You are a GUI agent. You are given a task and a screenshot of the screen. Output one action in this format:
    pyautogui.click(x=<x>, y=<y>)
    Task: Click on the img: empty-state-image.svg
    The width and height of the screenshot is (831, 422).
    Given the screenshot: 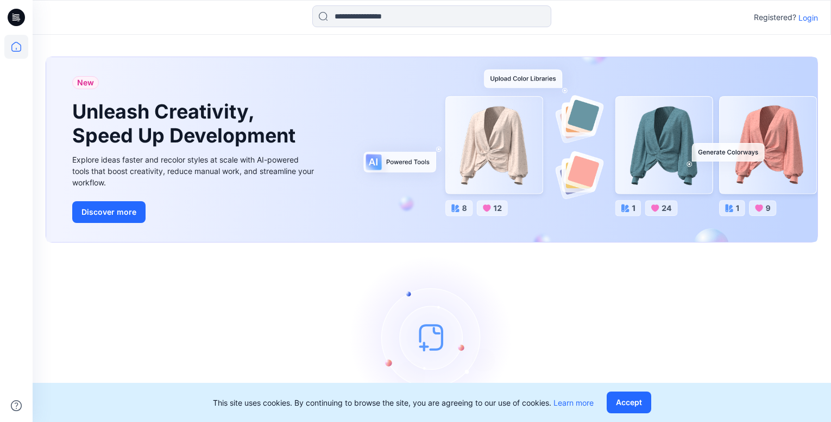 What is the action you would take?
    pyautogui.click(x=432, y=337)
    